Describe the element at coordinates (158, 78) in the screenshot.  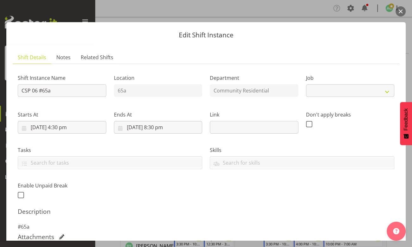
I see `label: Location` at that location.